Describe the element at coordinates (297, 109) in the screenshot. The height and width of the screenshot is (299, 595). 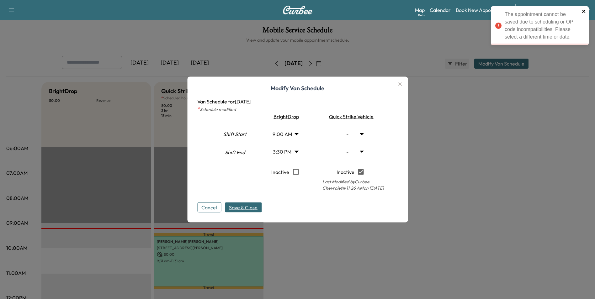
I see `p: Schedule modified` at that location.